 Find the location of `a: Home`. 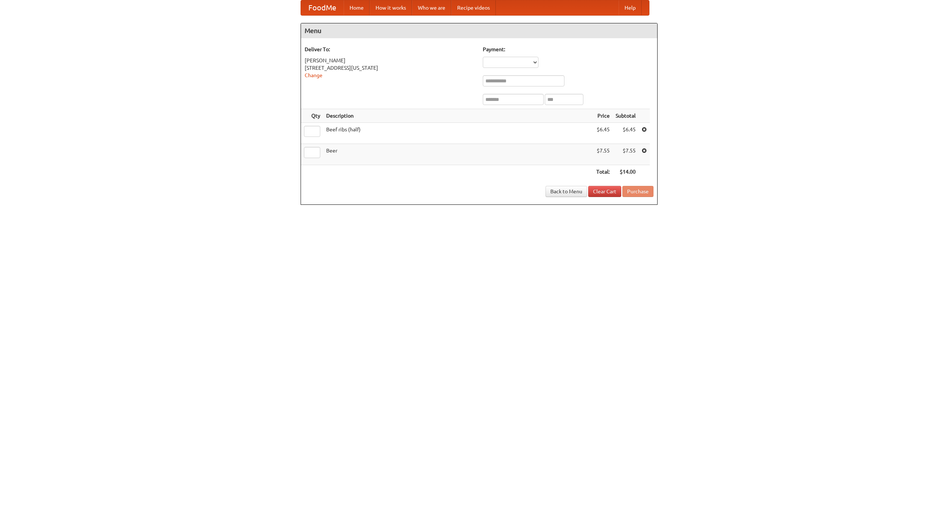

a: Home is located at coordinates (357, 8).